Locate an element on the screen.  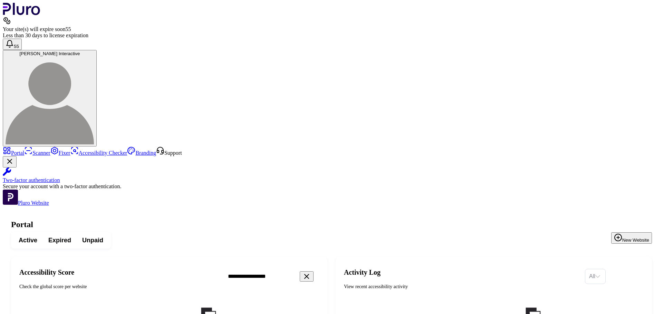
div: Secure your account with a two-factor authentication. is located at coordinates (331, 187).